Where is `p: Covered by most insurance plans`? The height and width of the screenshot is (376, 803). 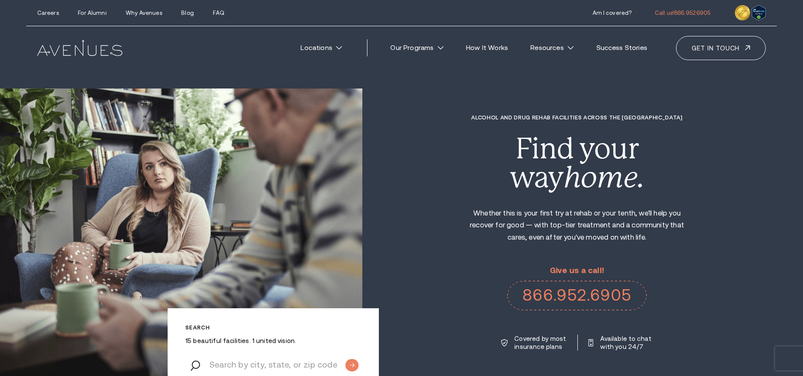
p: Covered by most insurance plans is located at coordinates (541, 343).